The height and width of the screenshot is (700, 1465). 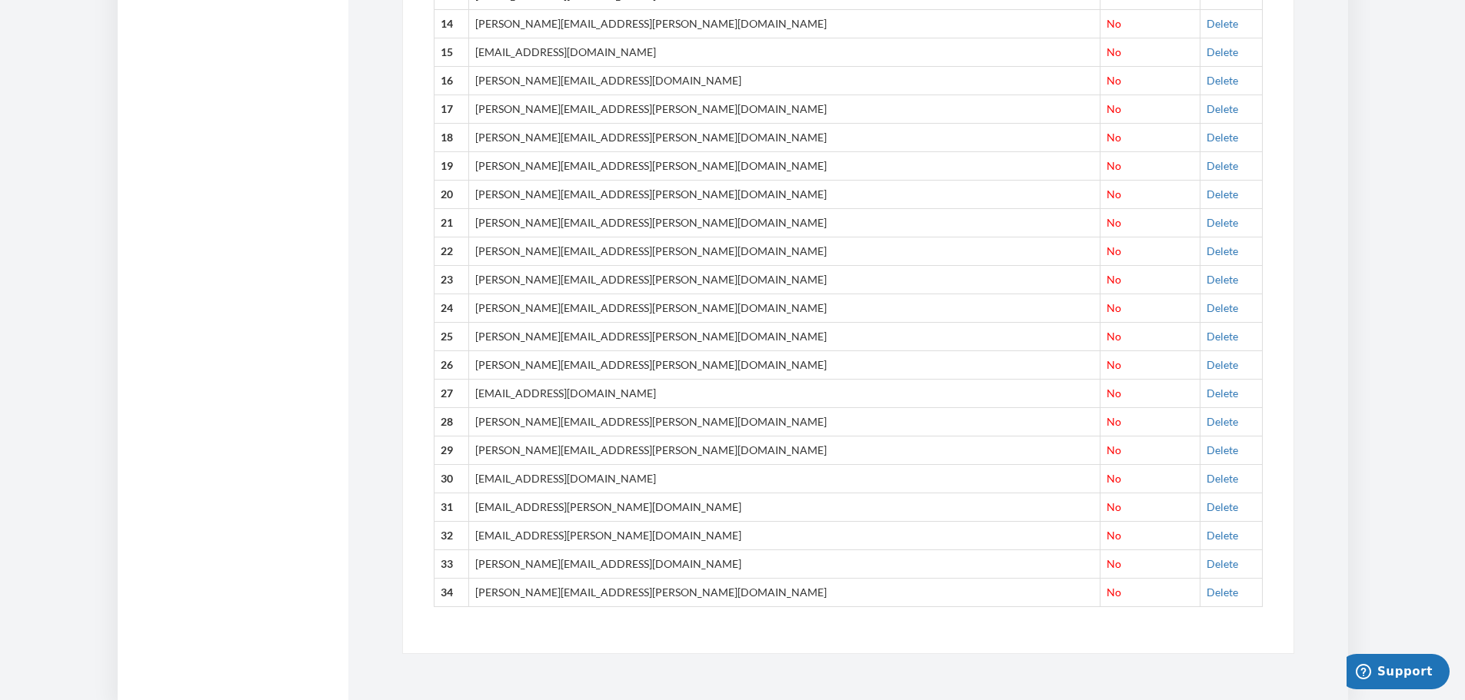 I want to click on th: 33, so click(x=451, y=564).